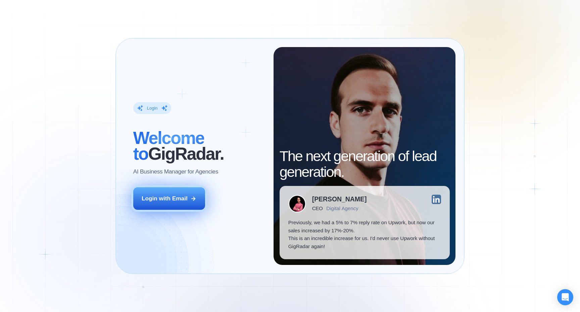 This screenshot has width=580, height=312. Describe the element at coordinates (152, 108) in the screenshot. I see `div: Login` at that location.